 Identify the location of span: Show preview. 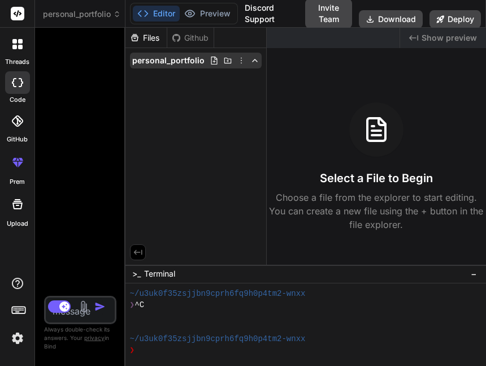
(450, 38).